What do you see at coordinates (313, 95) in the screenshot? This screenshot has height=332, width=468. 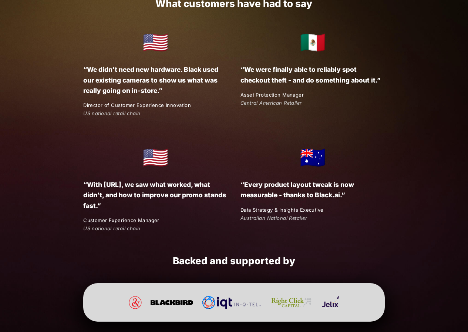 I see `p: Asset Protection Manager` at bounding box center [313, 95].